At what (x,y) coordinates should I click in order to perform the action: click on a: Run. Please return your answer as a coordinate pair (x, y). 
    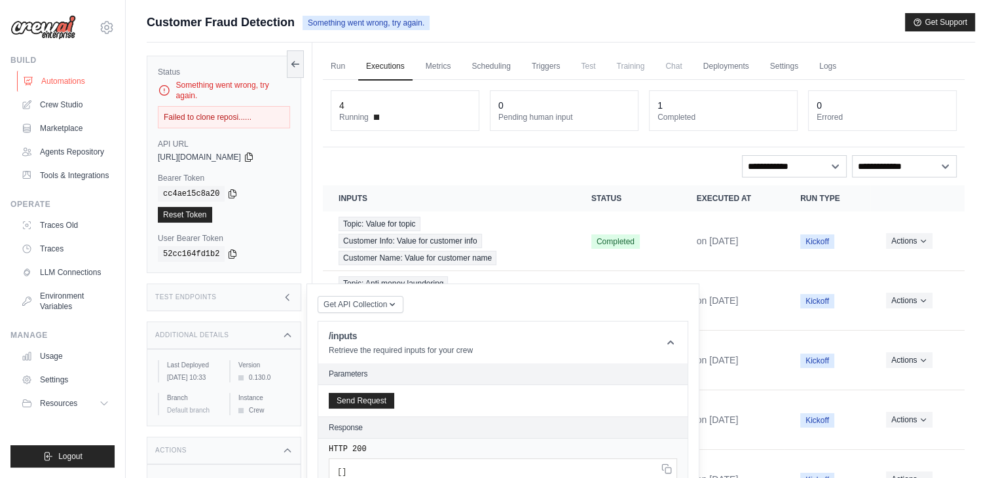
    Looking at the image, I should click on (338, 67).